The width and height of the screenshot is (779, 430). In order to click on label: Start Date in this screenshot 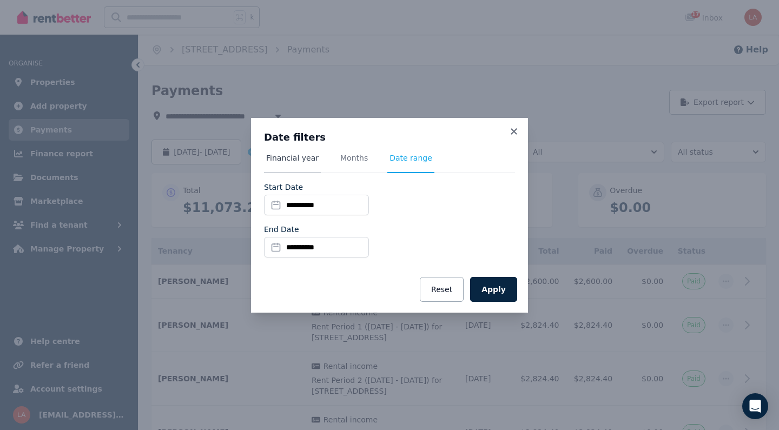, I will do `click(284, 187)`.